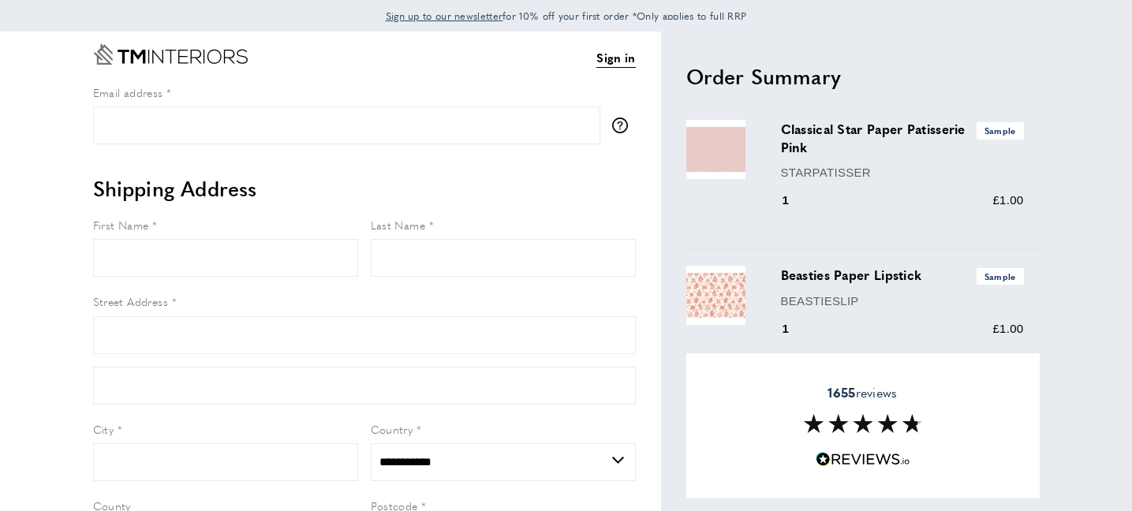  What do you see at coordinates (103, 429) in the screenshot?
I see `span: City` at bounding box center [103, 429].